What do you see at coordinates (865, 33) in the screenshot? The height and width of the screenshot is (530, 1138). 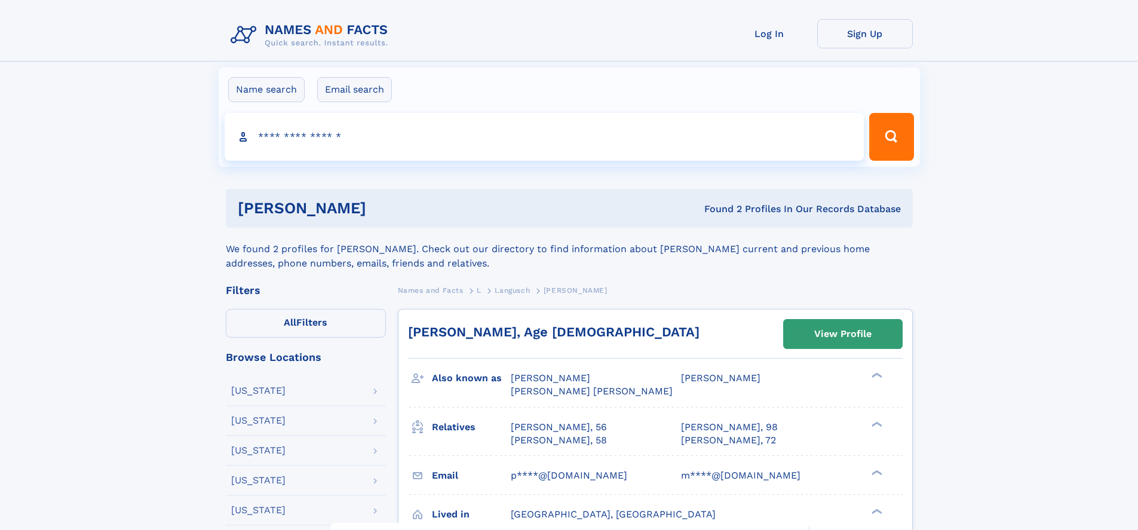 I see `a: Sign Up` at bounding box center [865, 33].